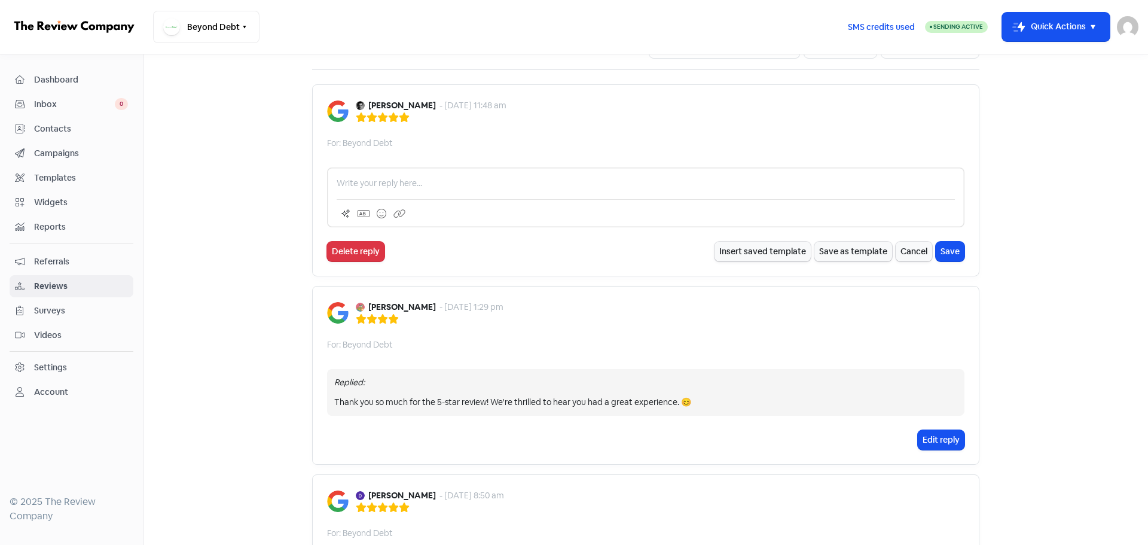  Describe the element at coordinates (349, 382) in the screenshot. I see `i: Replied:` at that location.